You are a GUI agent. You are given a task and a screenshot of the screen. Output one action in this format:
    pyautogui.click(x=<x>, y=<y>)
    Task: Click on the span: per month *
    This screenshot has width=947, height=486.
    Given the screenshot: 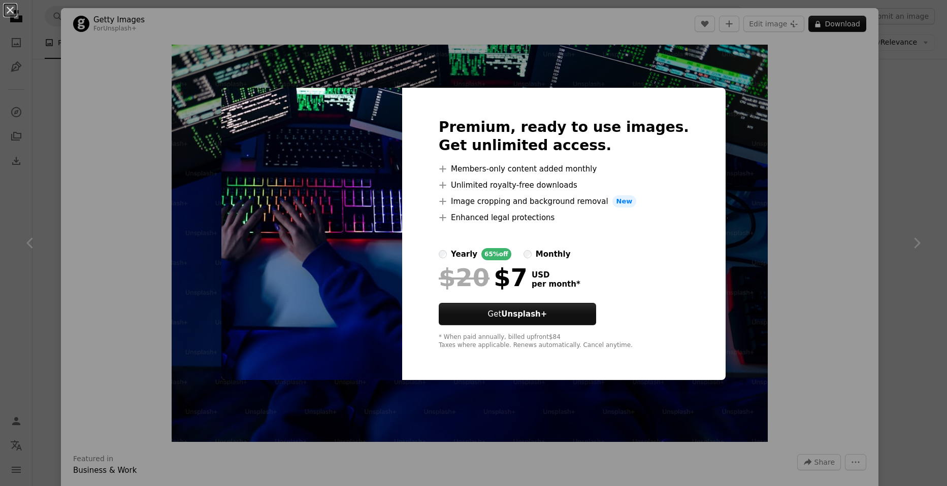 What is the action you would take?
    pyautogui.click(x=556, y=284)
    